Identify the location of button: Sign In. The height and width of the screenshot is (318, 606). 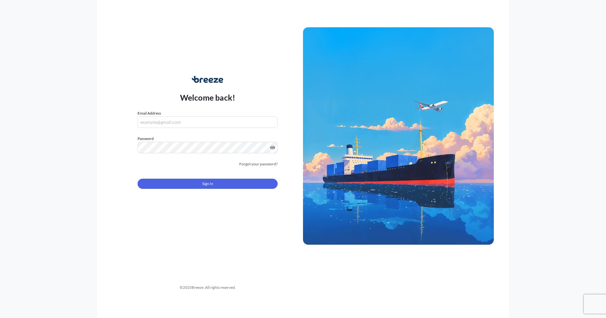
(208, 184).